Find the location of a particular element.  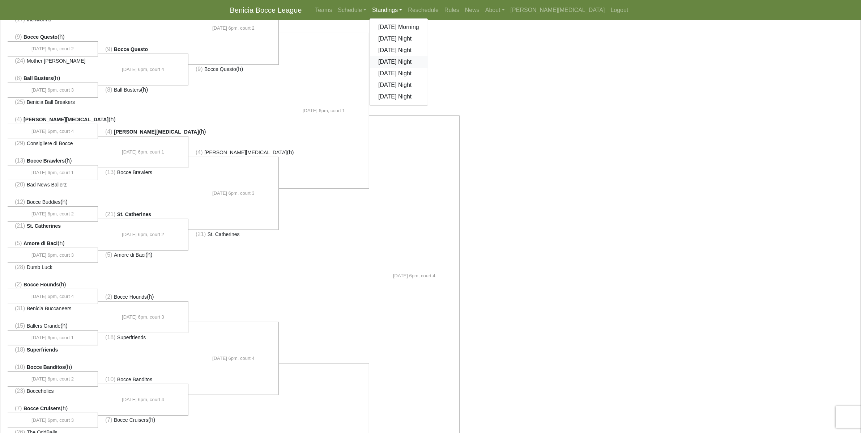

span: Bocce Buddies is located at coordinates (43, 202).